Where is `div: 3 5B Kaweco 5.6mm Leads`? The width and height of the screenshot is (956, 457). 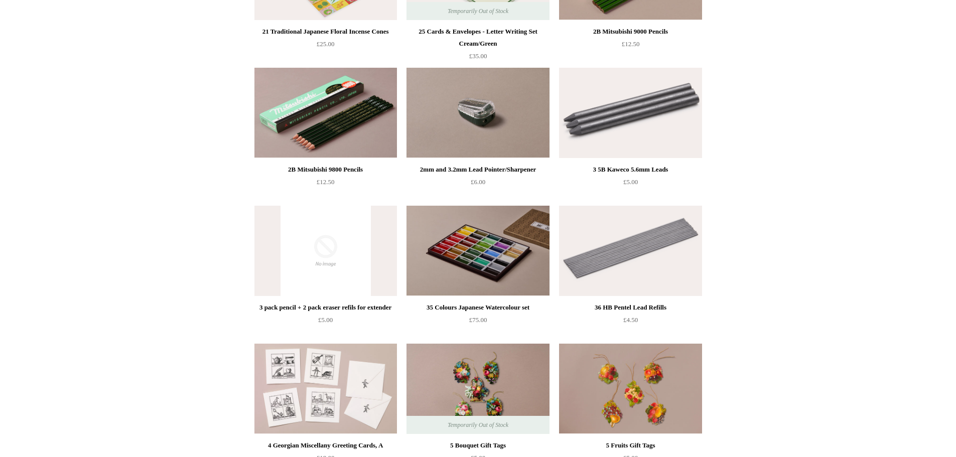 div: 3 5B Kaweco 5.6mm Leads is located at coordinates (630, 170).